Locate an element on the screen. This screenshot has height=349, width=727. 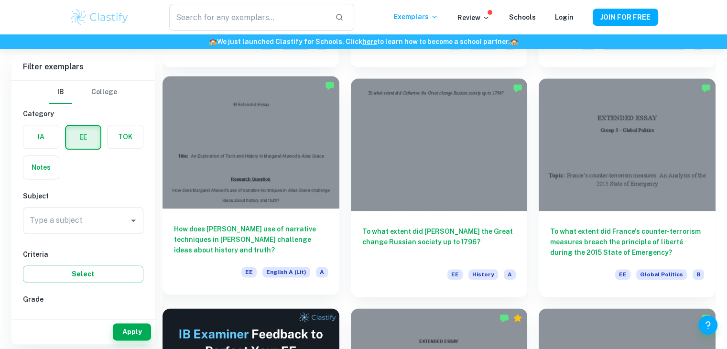
a: here is located at coordinates (369, 42).